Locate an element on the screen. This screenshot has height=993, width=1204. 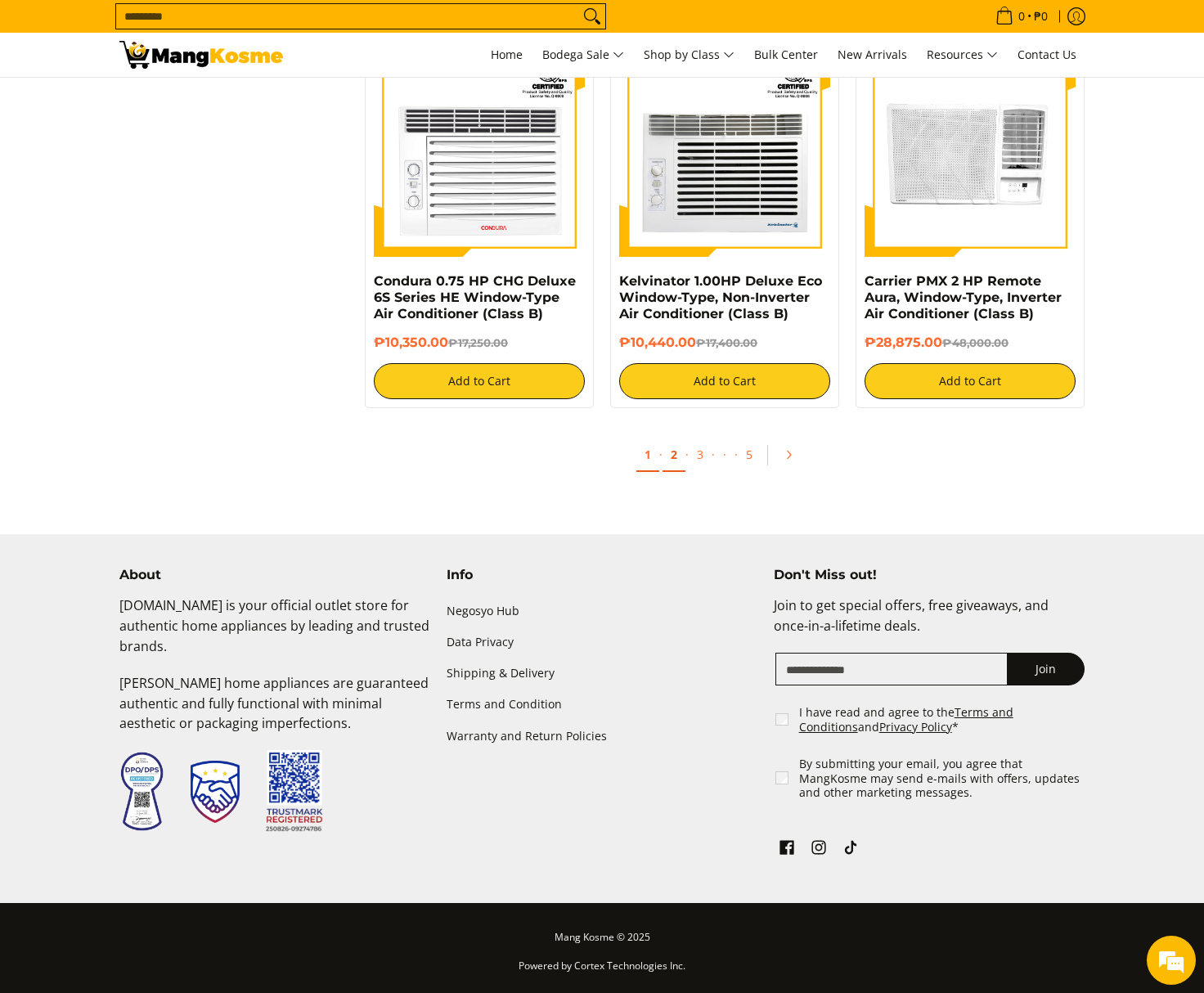
img: Carrier PMX 2 HP Remote Aura, Window-Type, Inverter Air Conditioner (Class B) is located at coordinates (970, 152).